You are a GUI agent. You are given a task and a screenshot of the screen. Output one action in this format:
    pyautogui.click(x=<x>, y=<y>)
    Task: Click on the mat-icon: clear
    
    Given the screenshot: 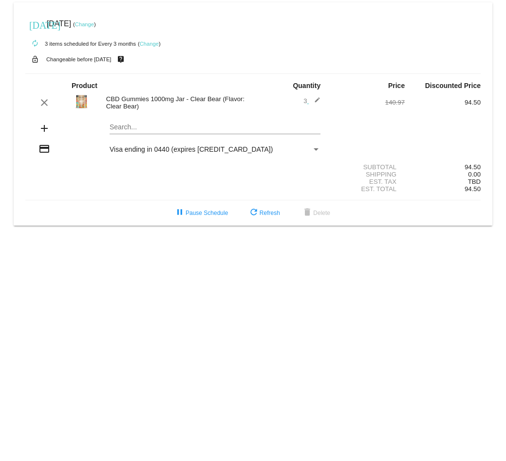 What is the action you would take?
    pyautogui.click(x=44, y=103)
    